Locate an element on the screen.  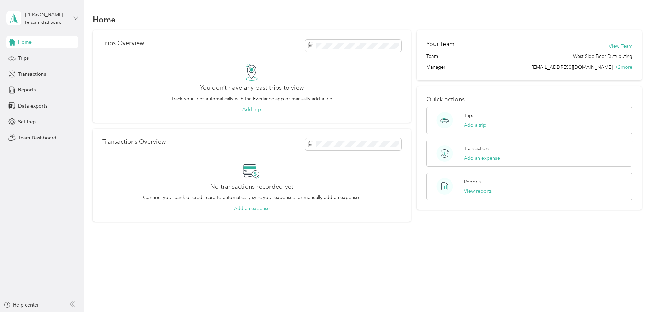
button: View reports is located at coordinates (478, 191).